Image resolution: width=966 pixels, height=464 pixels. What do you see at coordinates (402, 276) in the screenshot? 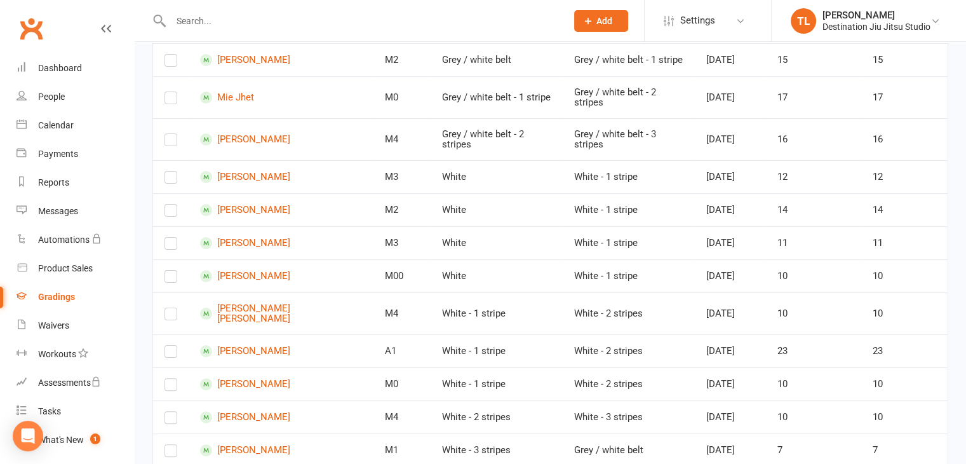
I see `td: M00` at bounding box center [402, 276].